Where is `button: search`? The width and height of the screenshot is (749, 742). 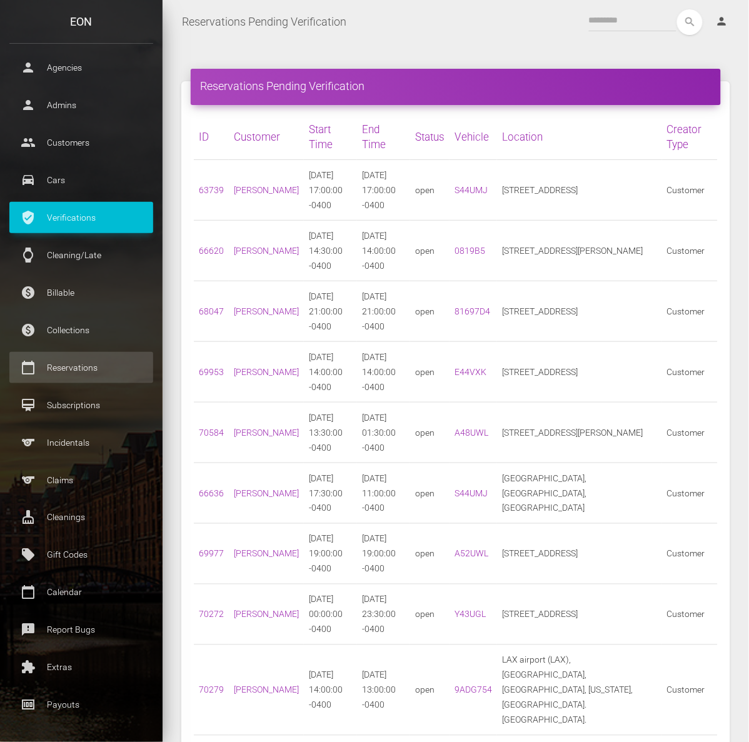 button: search is located at coordinates (690, 22).